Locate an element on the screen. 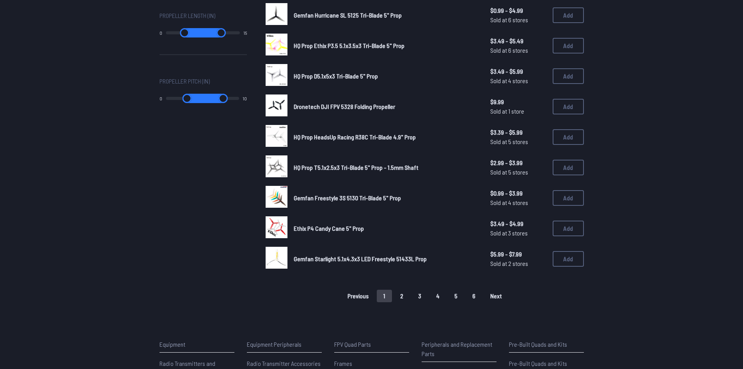 The image size is (743, 369). p: Peripherals and Replacement Parts is located at coordinates (459, 349).